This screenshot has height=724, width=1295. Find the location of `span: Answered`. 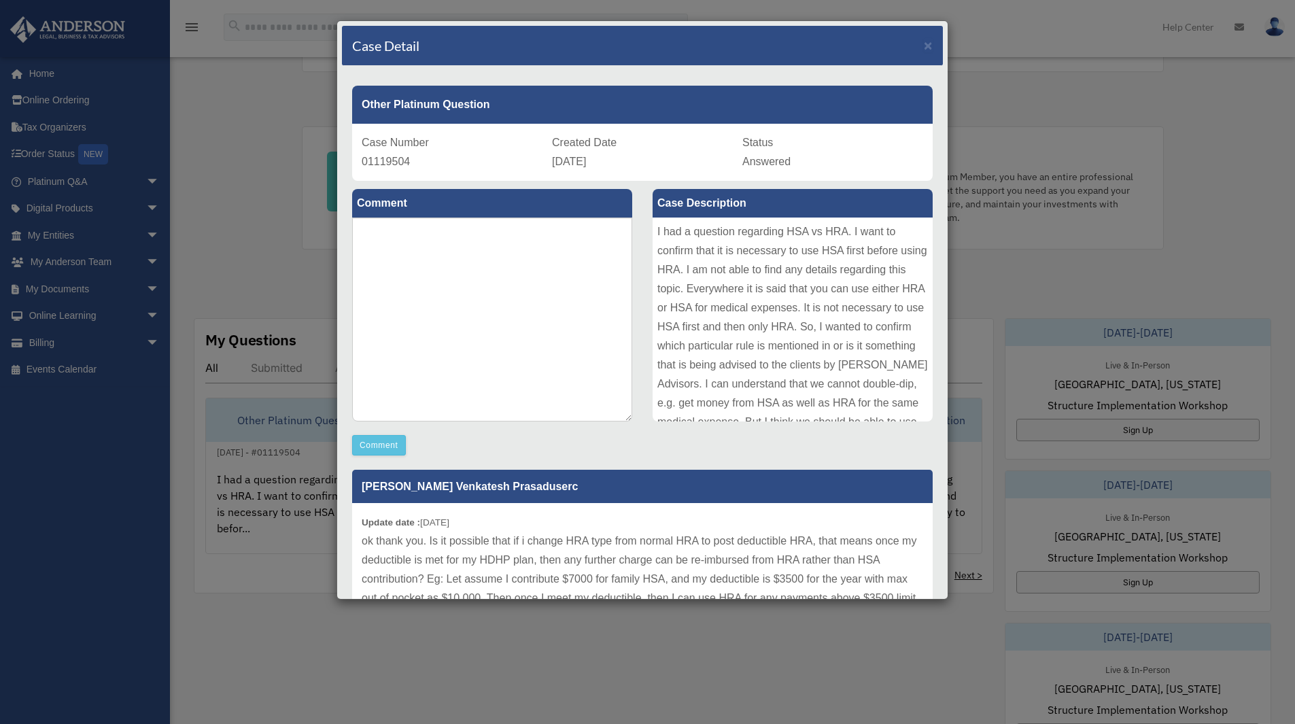

span: Answered is located at coordinates (766, 161).